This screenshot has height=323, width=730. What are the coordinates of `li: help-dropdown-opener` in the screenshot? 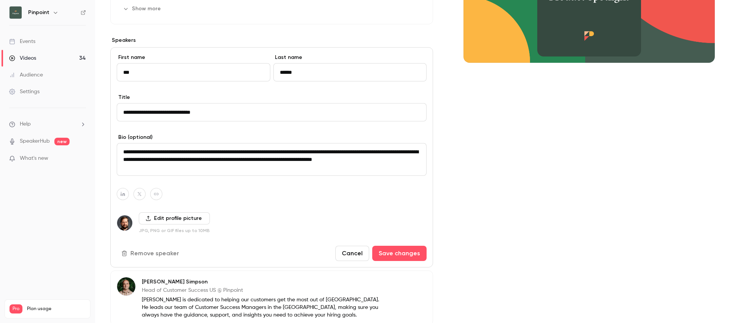 It's located at (48, 124).